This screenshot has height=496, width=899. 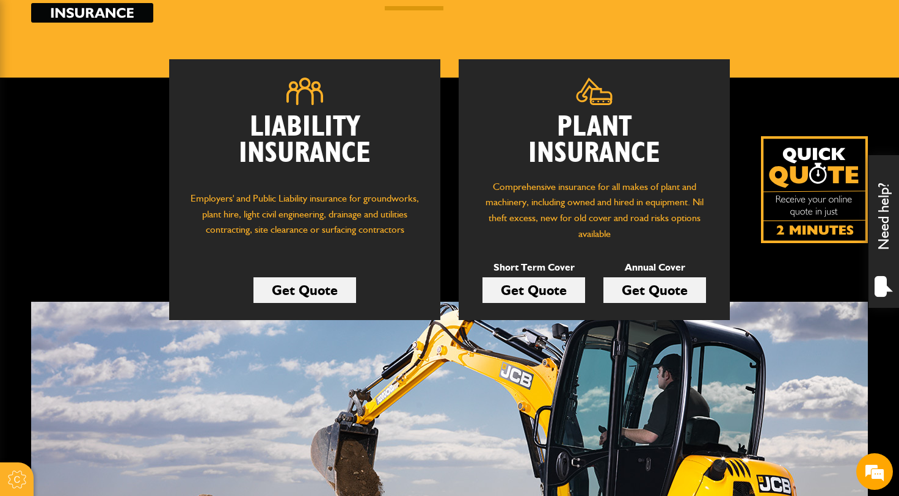 I want to click on span: I have an error message, so click(x=150, y=212).